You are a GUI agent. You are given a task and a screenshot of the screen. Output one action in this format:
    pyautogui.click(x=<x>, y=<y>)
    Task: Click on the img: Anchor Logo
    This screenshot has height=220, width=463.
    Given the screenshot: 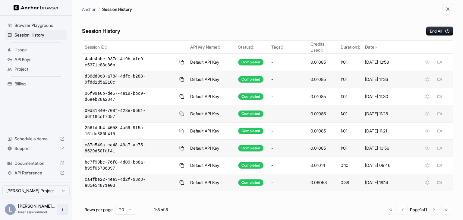 What is the action you would take?
    pyautogui.click(x=36, y=8)
    